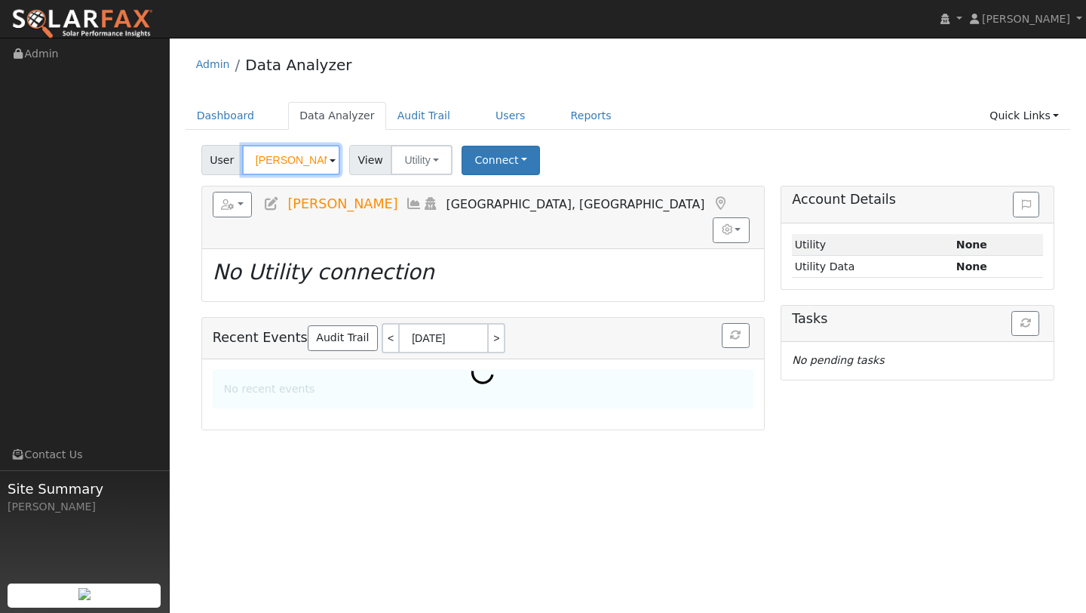  Describe the element at coordinates (592, 115) in the screenshot. I see `a: Reports` at that location.